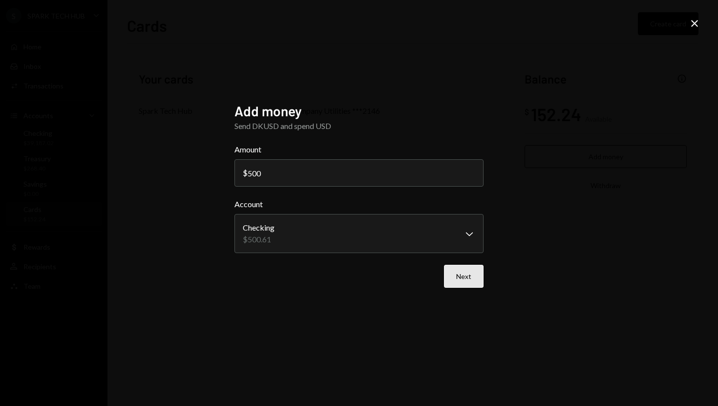 Image resolution: width=718 pixels, height=406 pixels. What do you see at coordinates (359, 111) in the screenshot?
I see `h2: Add money` at bounding box center [359, 111].